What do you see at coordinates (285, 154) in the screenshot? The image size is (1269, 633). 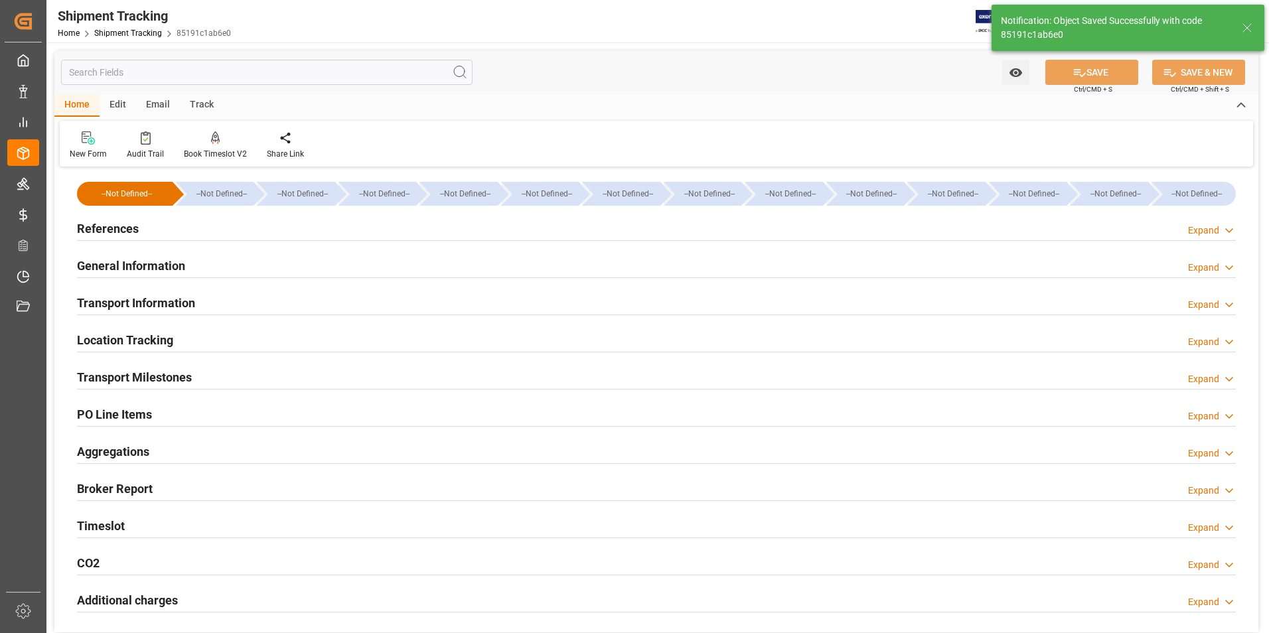 I see `div: Share Link` at bounding box center [285, 154].